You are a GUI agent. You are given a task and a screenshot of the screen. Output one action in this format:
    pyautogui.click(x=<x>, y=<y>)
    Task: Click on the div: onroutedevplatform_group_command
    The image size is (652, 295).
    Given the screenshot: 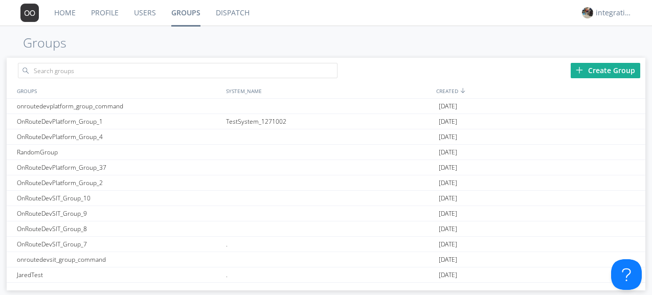 What is the action you would take?
    pyautogui.click(x=119, y=106)
    